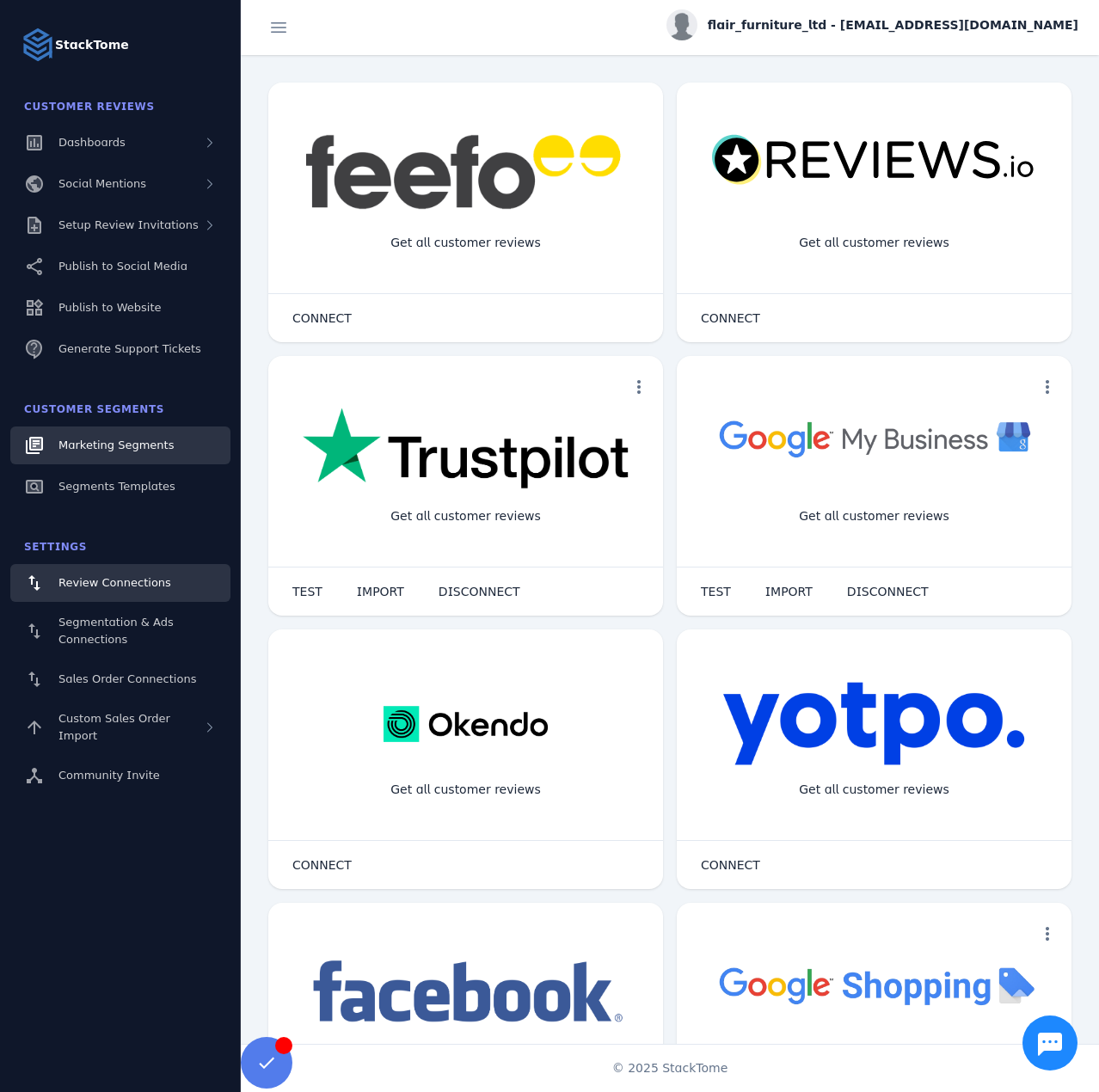  I want to click on a: Sales Order Connections, so click(120, 679).